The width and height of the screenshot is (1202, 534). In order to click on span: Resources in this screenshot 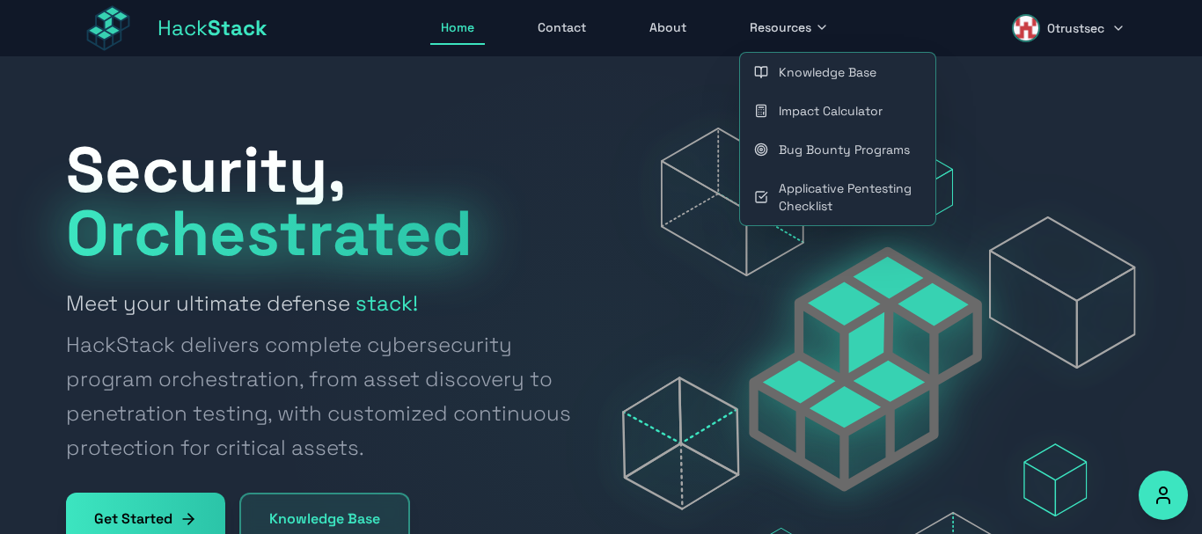, I will do `click(780, 27)`.